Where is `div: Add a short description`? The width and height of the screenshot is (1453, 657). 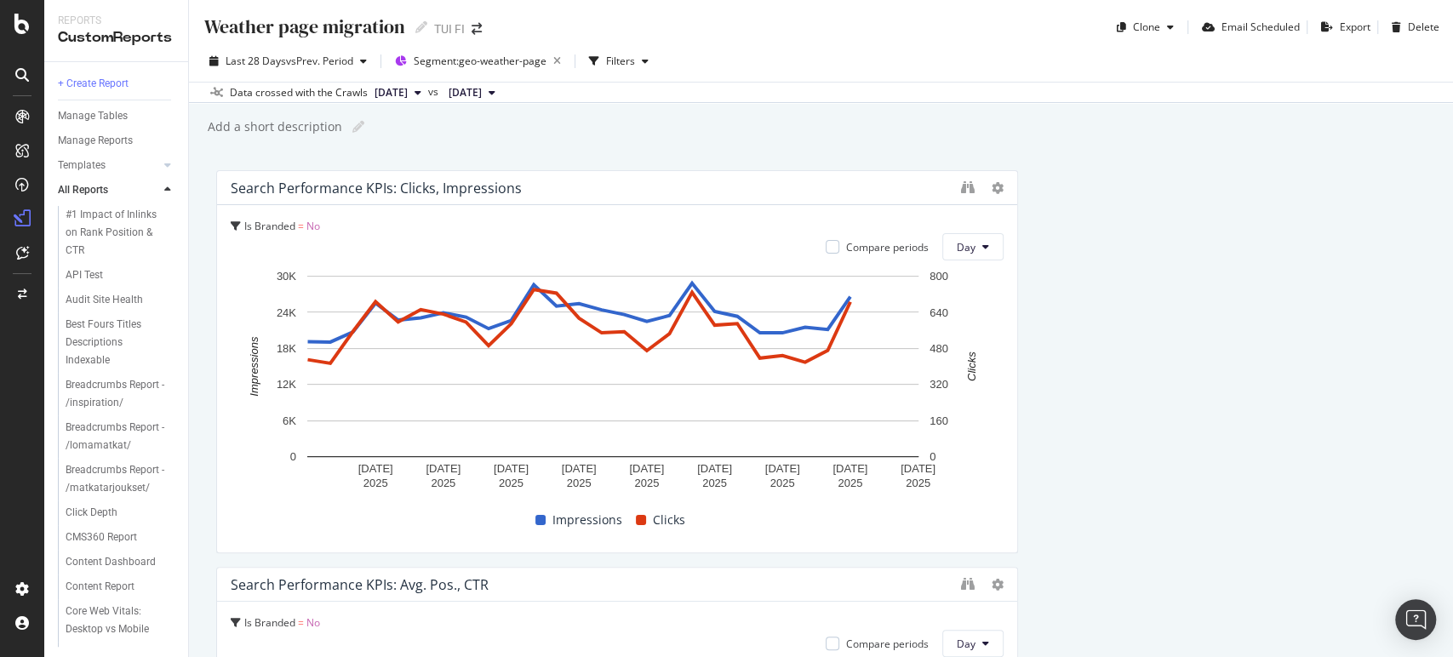
div: Add a short description is located at coordinates (274, 127).